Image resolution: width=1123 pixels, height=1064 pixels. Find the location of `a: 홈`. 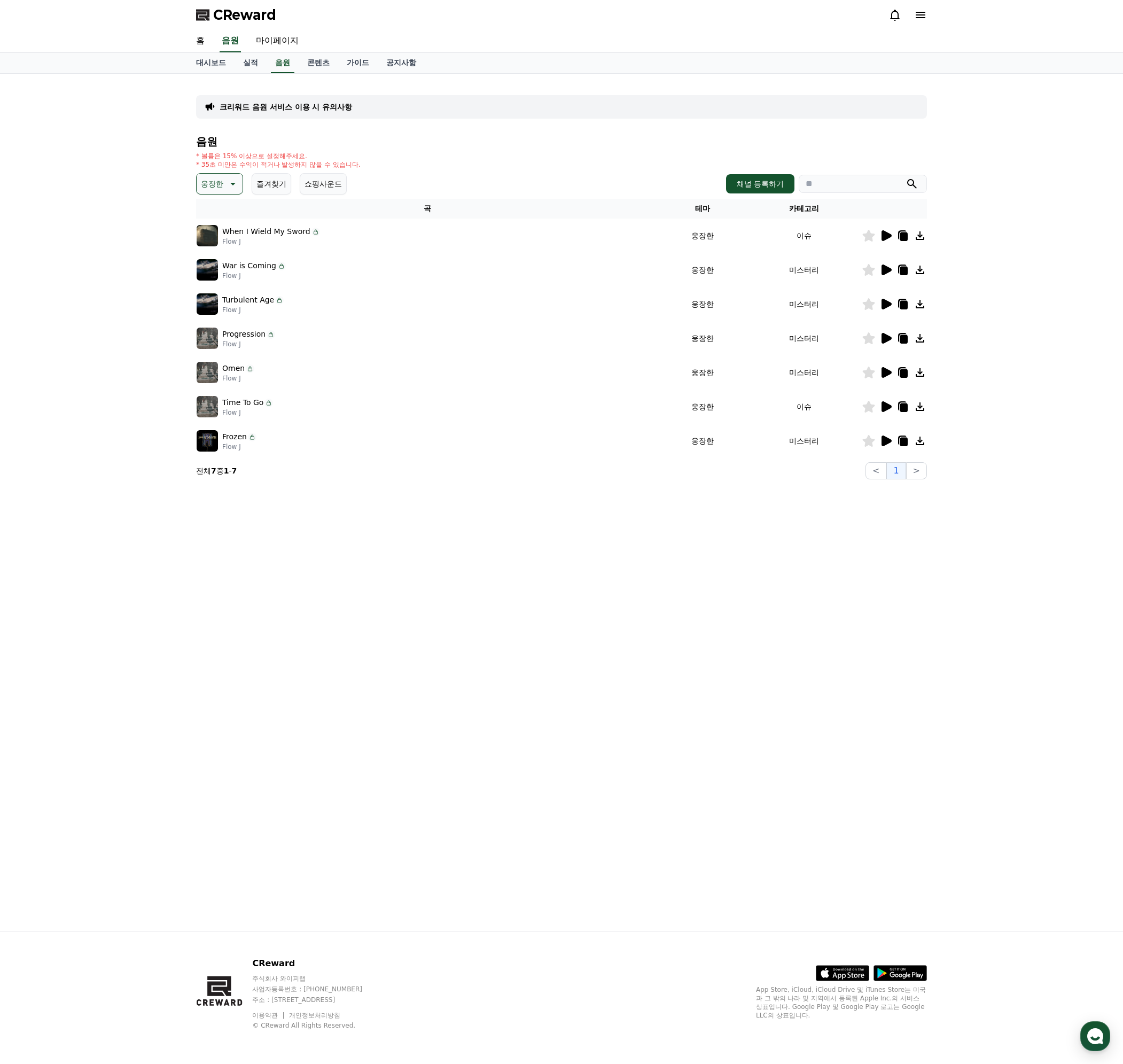

a: 홈 is located at coordinates (201, 41).